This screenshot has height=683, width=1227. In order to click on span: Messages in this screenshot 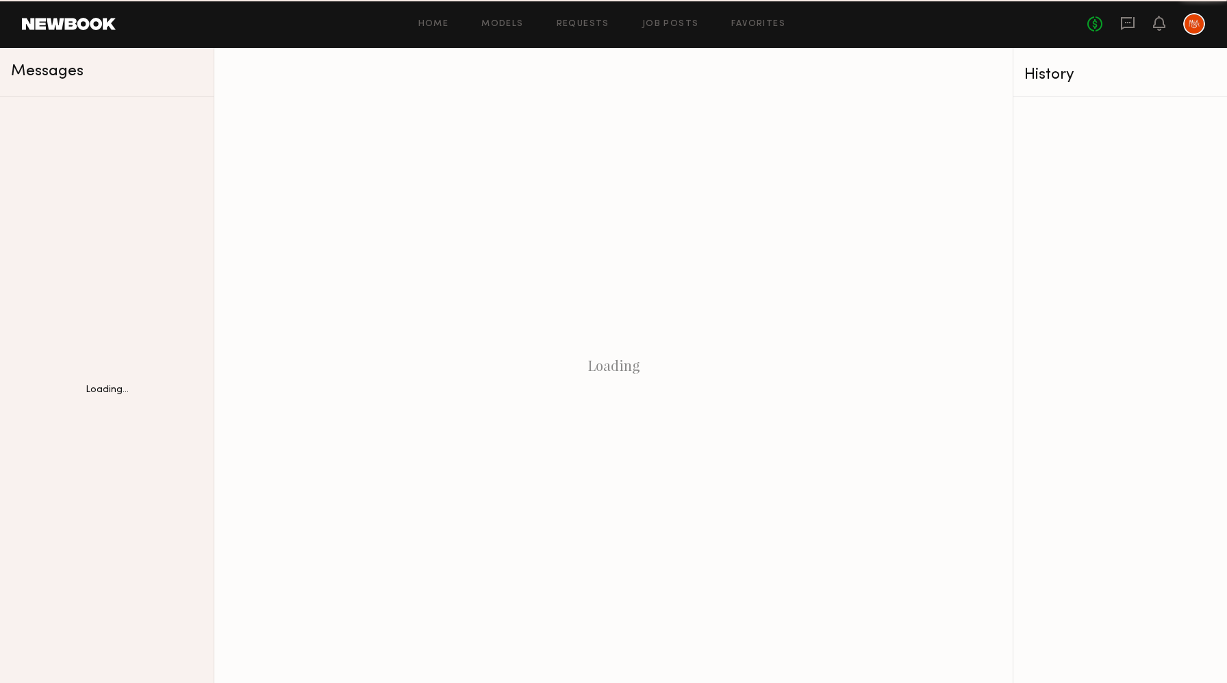, I will do `click(47, 71)`.